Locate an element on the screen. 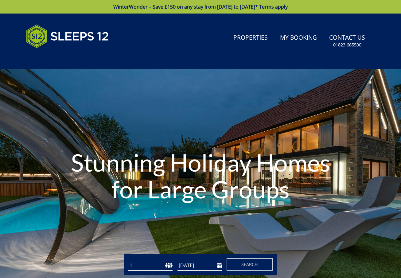 This screenshot has width=401, height=278. a: My Booking is located at coordinates (299, 38).